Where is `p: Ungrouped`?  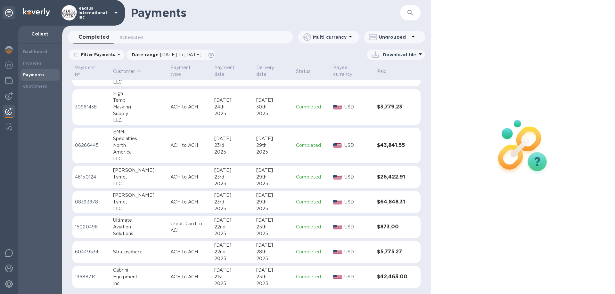 p: Ungrouped is located at coordinates (394, 37).